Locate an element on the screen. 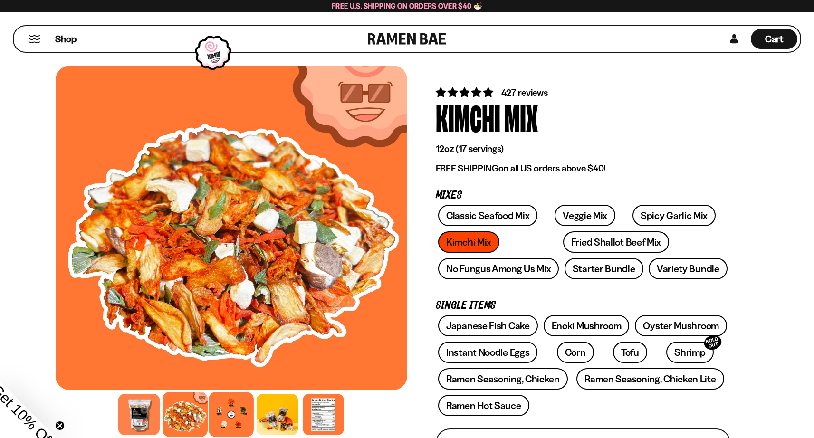 The image size is (814, 438). div: Kimchi is located at coordinates (468, 117).